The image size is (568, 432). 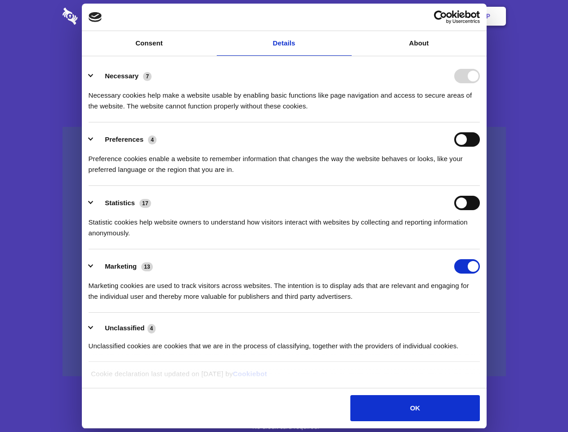 What do you see at coordinates (120, 266) in the screenshot?
I see `label: Marketing` at bounding box center [120, 266].